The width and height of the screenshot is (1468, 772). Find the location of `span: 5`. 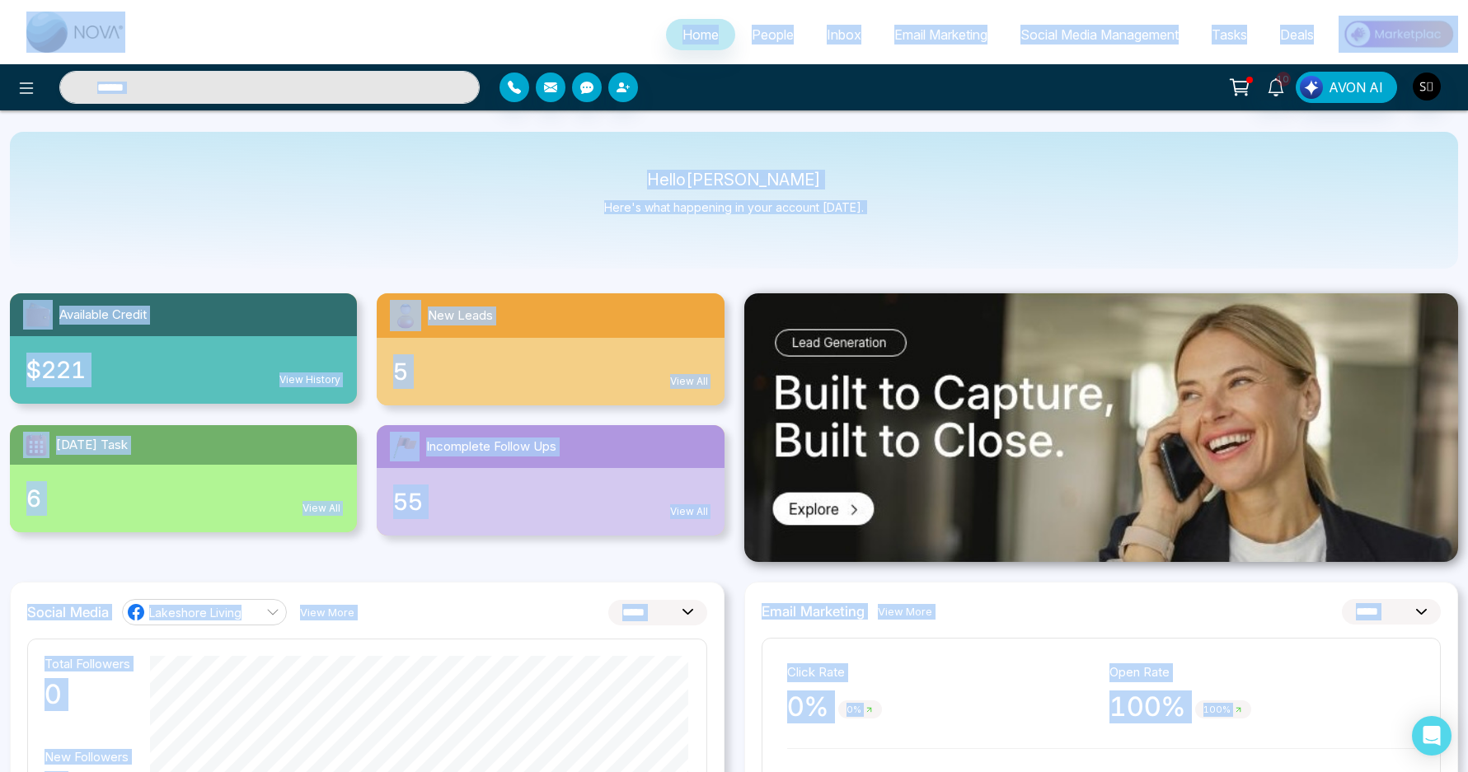

span: 5 is located at coordinates (401, 372).